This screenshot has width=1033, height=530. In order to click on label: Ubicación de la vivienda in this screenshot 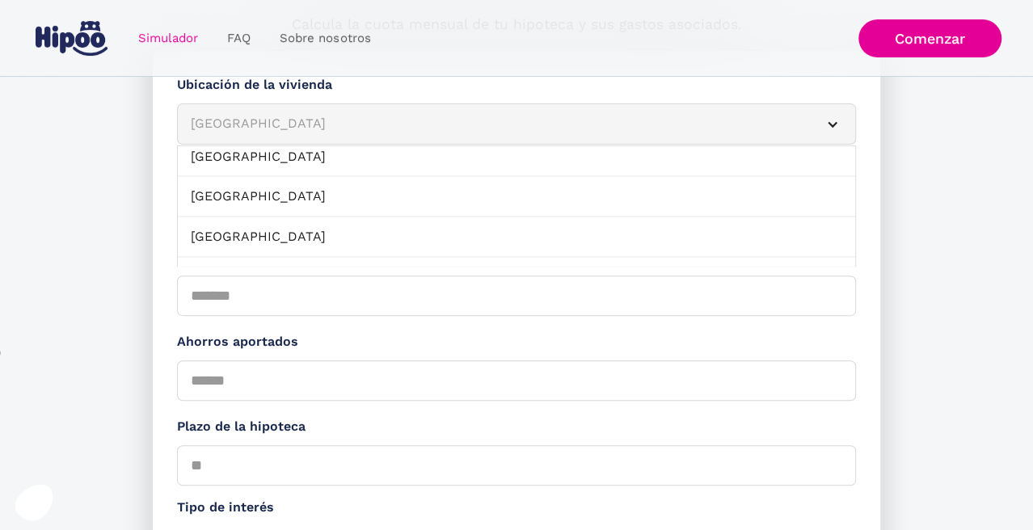, I will do `click(516, 85)`.